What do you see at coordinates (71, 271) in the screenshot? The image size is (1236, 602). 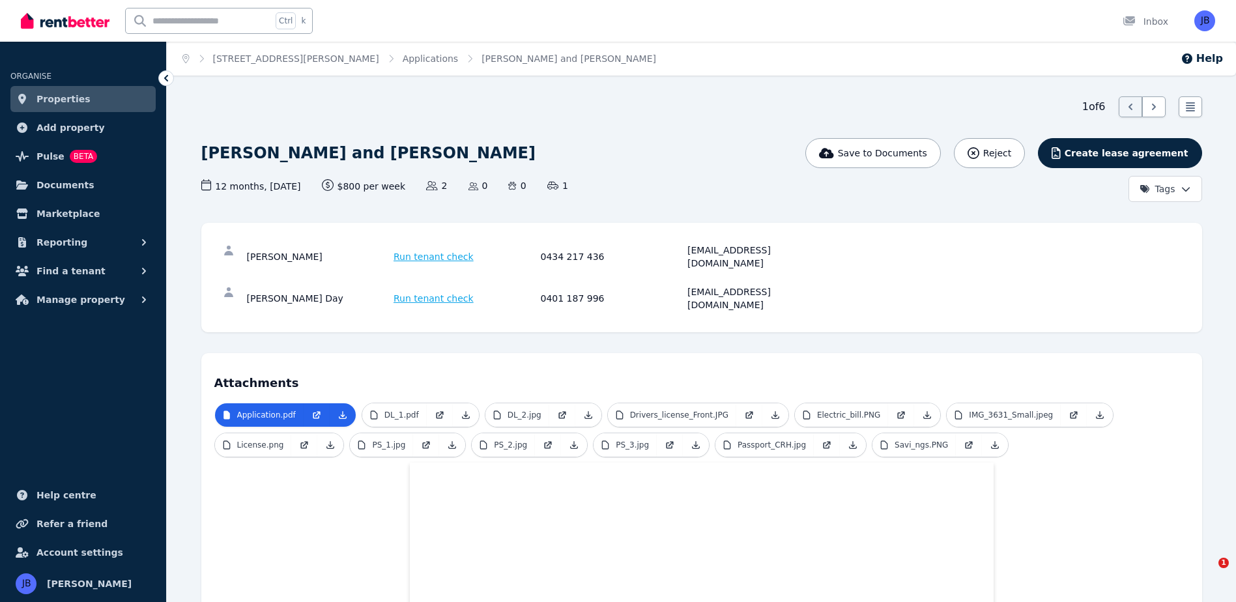 I see `span: Find a tenant` at bounding box center [71, 271].